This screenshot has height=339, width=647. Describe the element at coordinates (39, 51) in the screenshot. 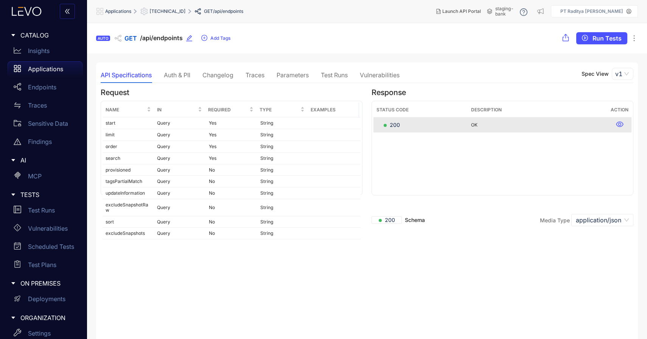

I see `p: Insights` at that location.